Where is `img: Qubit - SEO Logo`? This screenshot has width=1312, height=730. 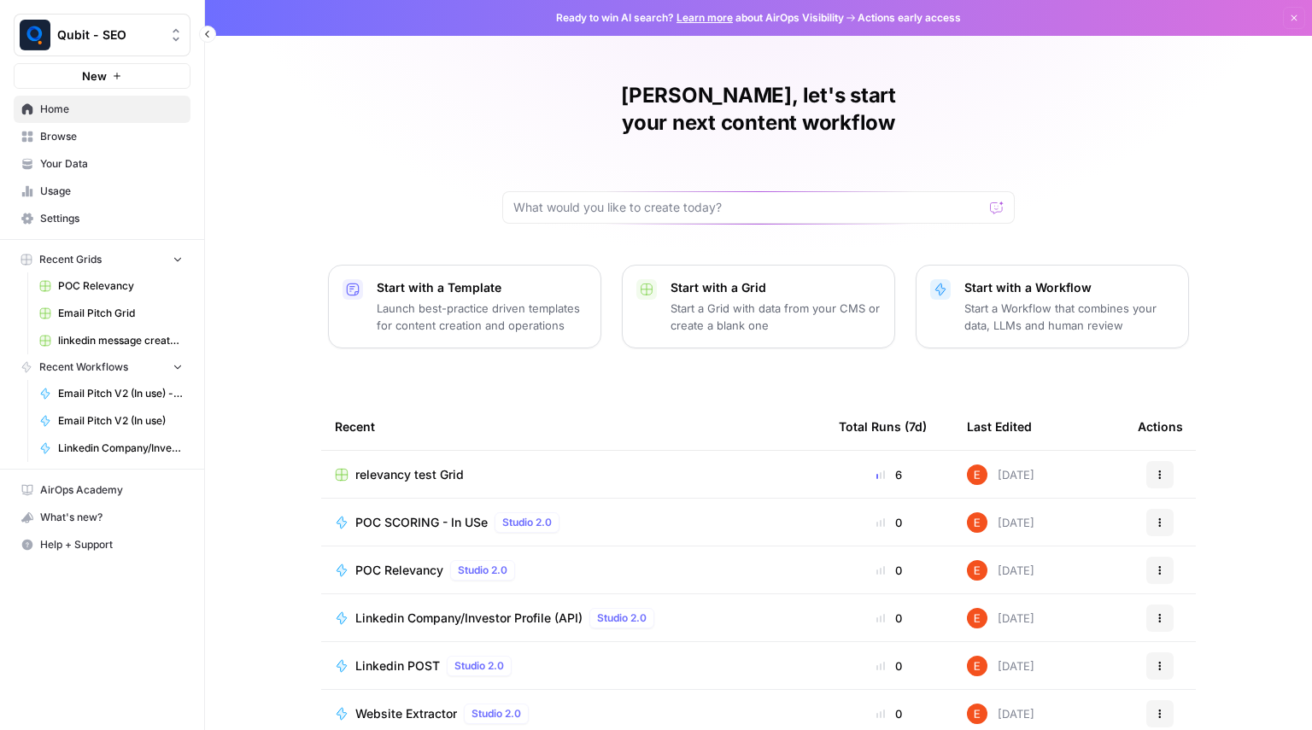 img: Qubit - SEO Logo is located at coordinates (35, 35).